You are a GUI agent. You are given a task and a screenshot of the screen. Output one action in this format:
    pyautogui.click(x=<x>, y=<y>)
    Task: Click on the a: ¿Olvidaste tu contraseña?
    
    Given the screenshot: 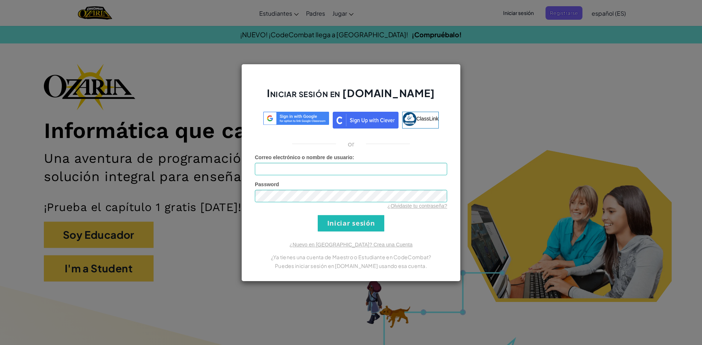 What is the action you would take?
    pyautogui.click(x=417, y=206)
    